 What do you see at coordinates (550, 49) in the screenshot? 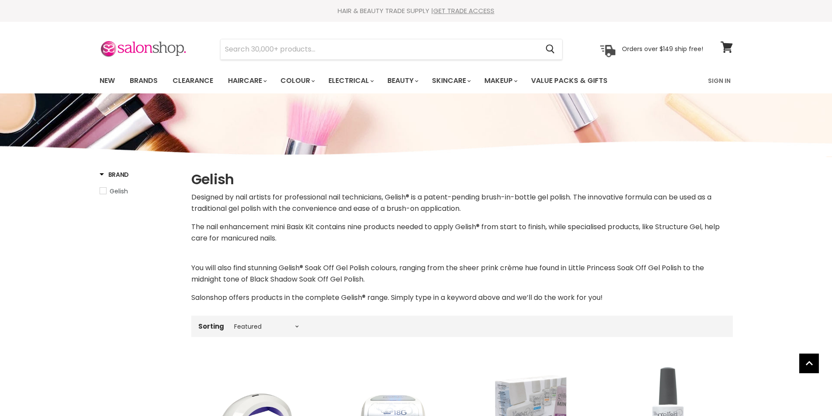
I see `button: Search` at bounding box center [550, 49].